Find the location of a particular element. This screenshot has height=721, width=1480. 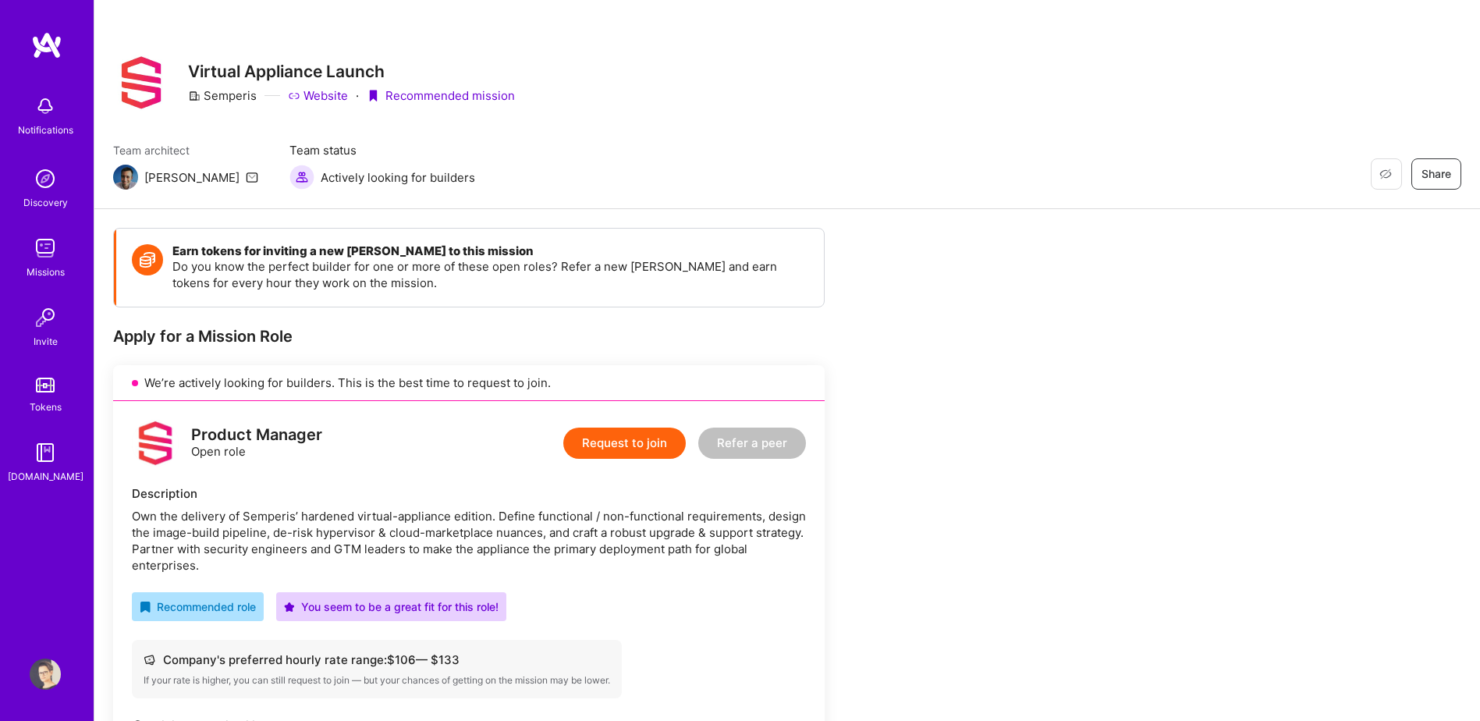

i: icon RecommendedBadge is located at coordinates (145, 607).